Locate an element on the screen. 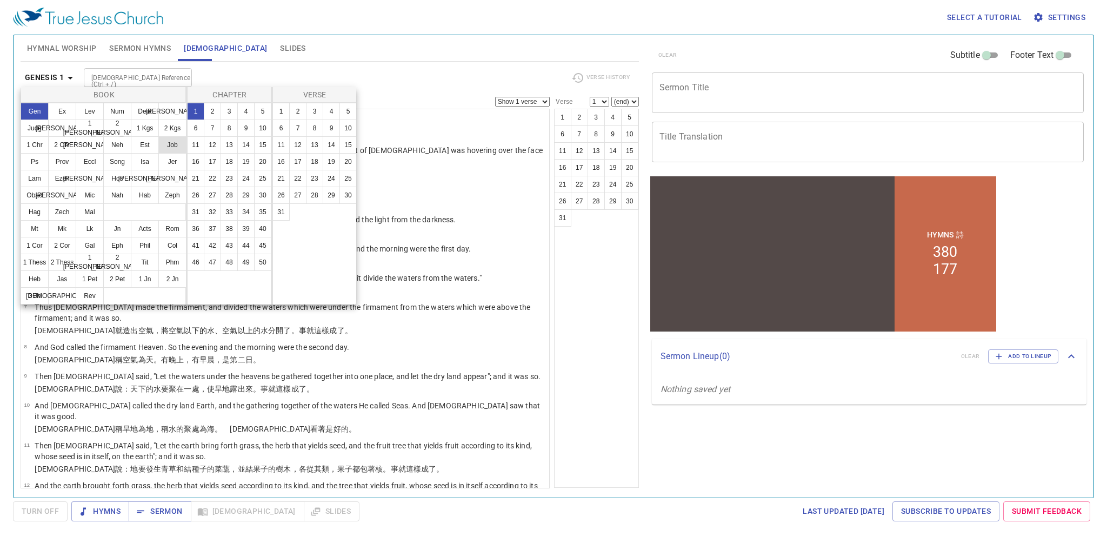 The height and width of the screenshot is (536, 1107). button: 38 is located at coordinates (229, 229).